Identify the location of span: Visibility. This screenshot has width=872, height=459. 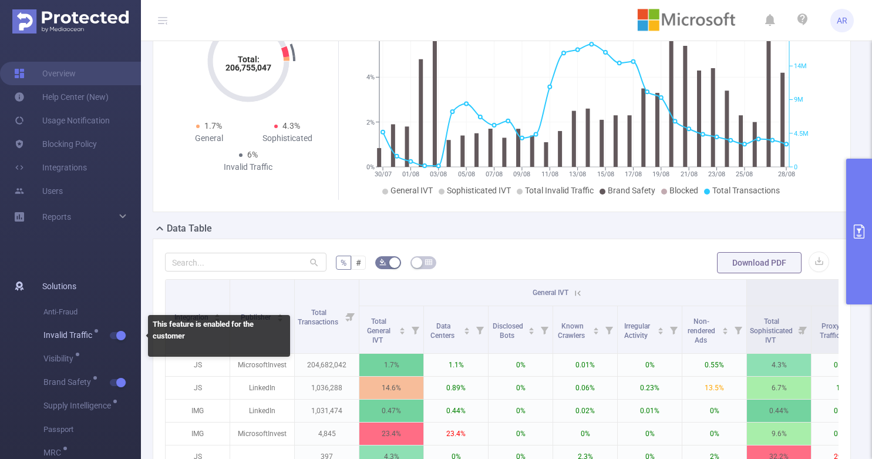
(60, 358).